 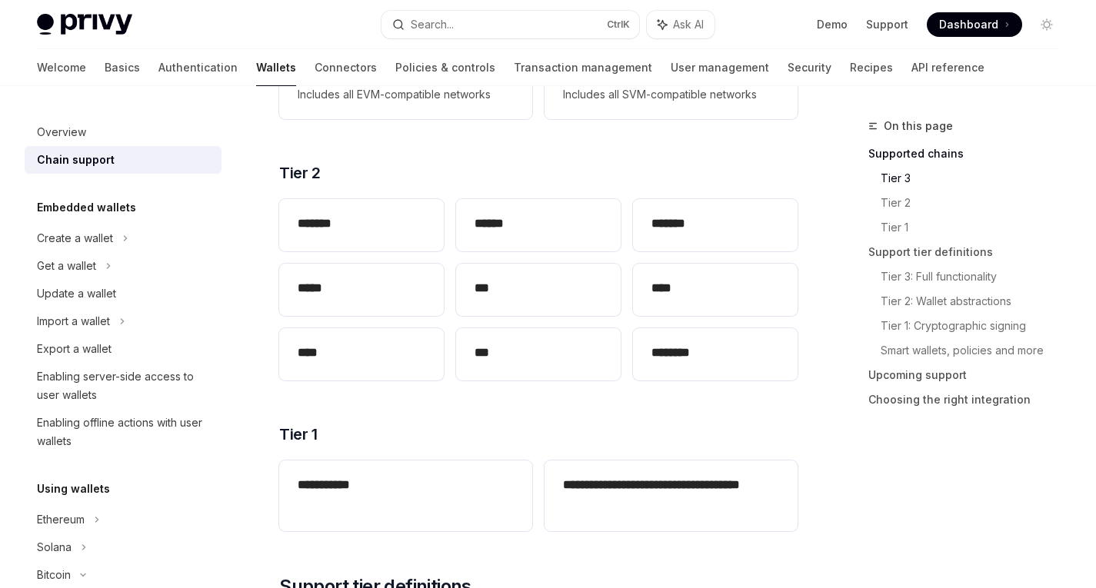 What do you see at coordinates (123, 386) in the screenshot?
I see `a: Enabling server-side access to user wallets` at bounding box center [123, 386].